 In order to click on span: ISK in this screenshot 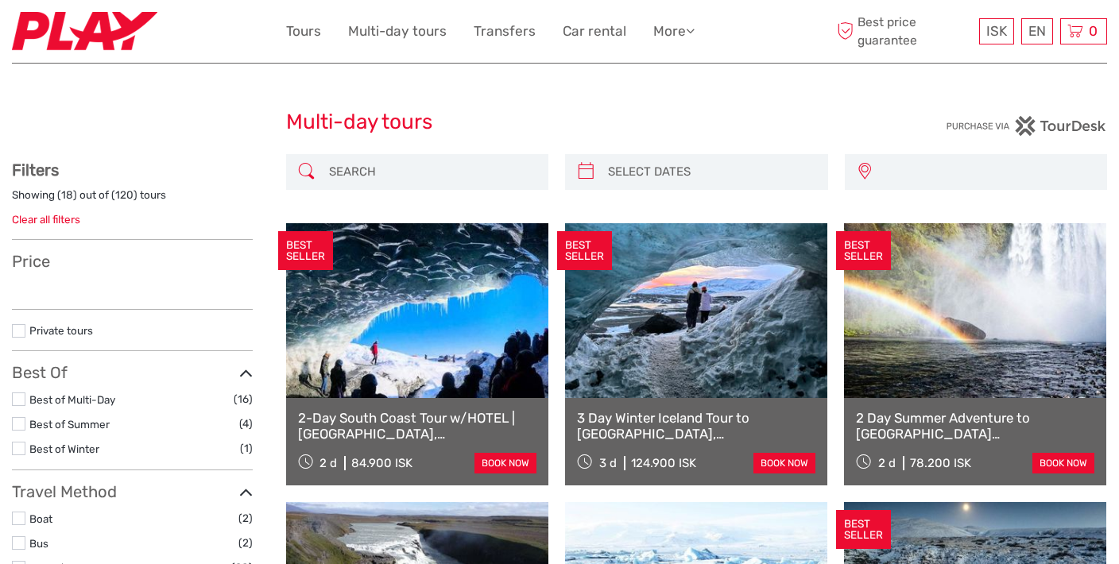, I will do `click(996, 31)`.